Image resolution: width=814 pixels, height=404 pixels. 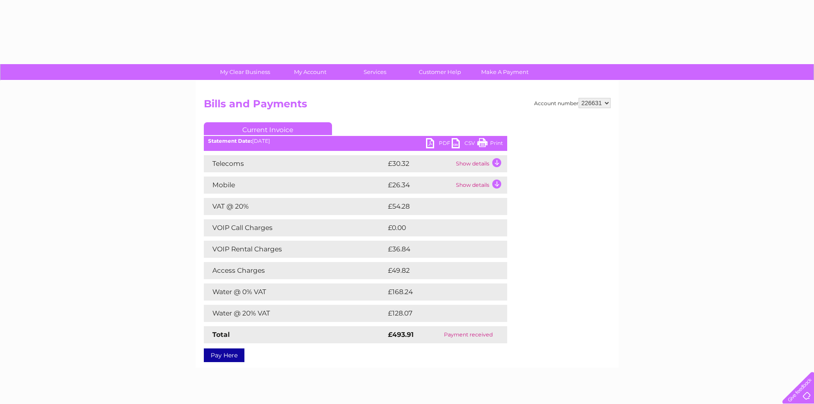 What do you see at coordinates (468, 335) in the screenshot?
I see `td: Payment received` at bounding box center [468, 335].